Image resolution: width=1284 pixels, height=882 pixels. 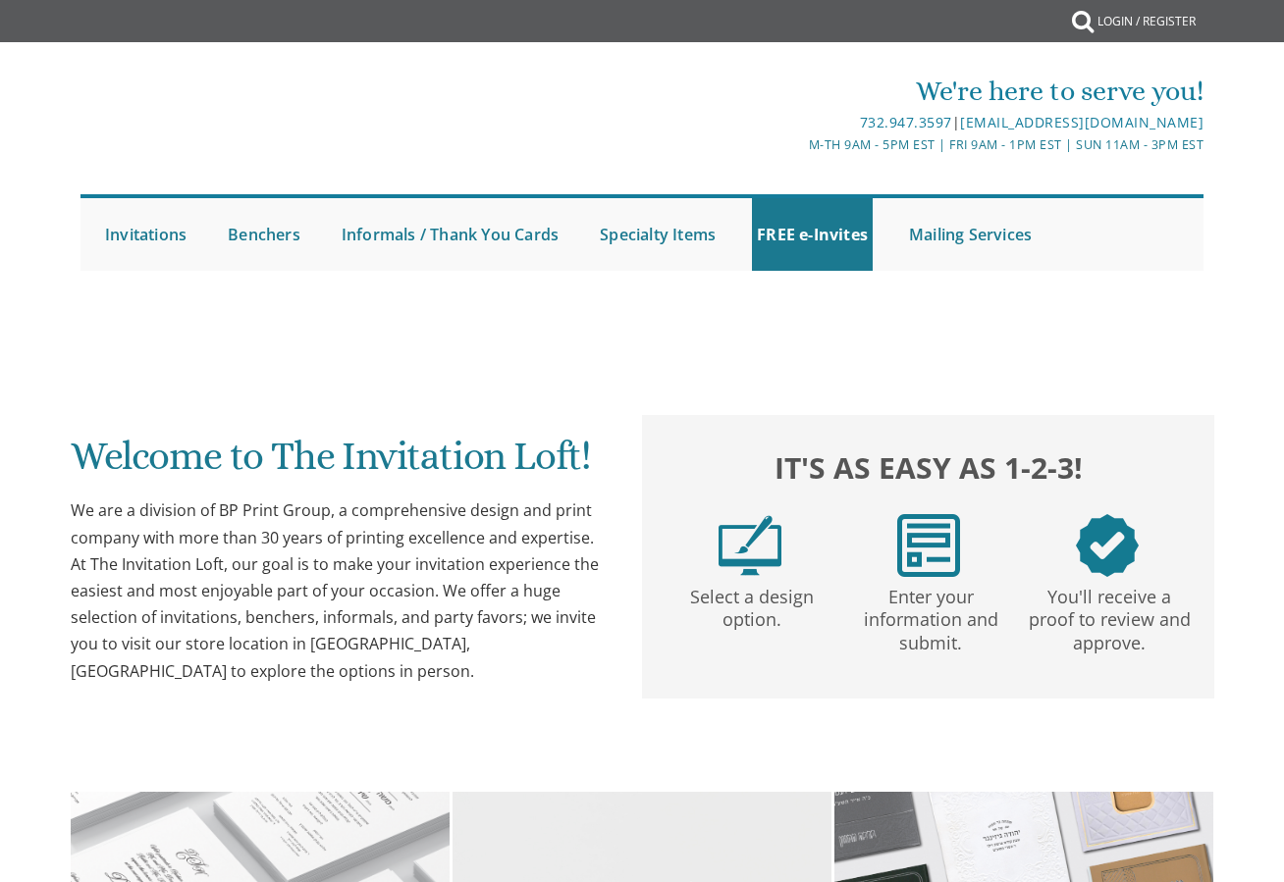 What do you see at coordinates (264, 235) in the screenshot?
I see `a: Benchers` at bounding box center [264, 235].